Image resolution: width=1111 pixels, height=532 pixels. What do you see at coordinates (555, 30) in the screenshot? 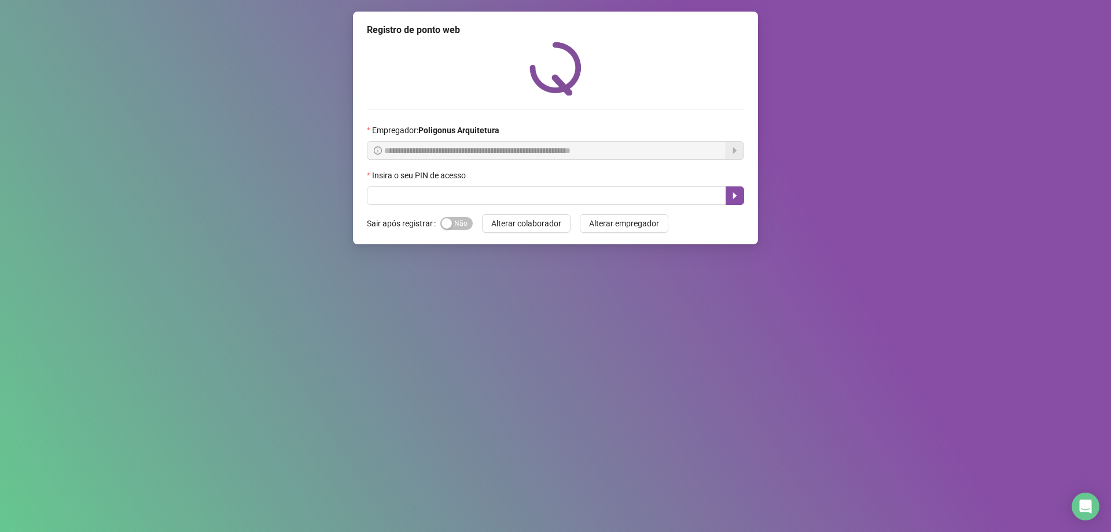
I see `div: Registro de ponto web` at bounding box center [555, 30].